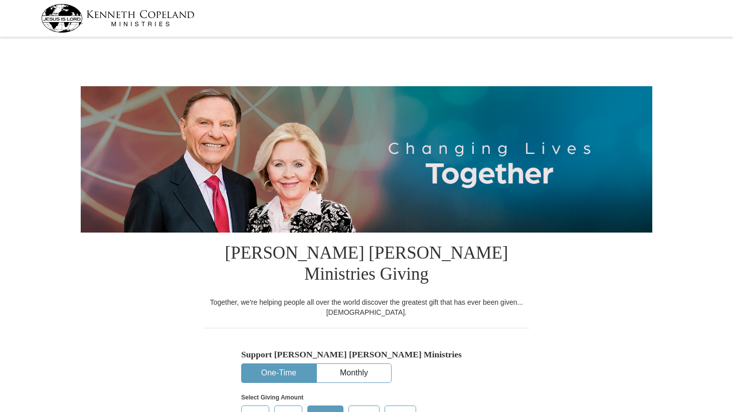 This screenshot has height=412, width=733. What do you see at coordinates (354, 373) in the screenshot?
I see `button: Monthly` at bounding box center [354, 373].